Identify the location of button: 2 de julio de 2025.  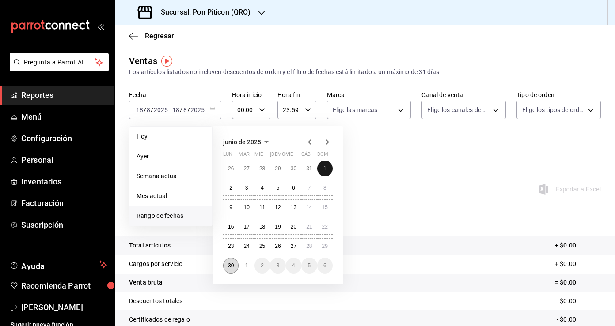
(262, 266).